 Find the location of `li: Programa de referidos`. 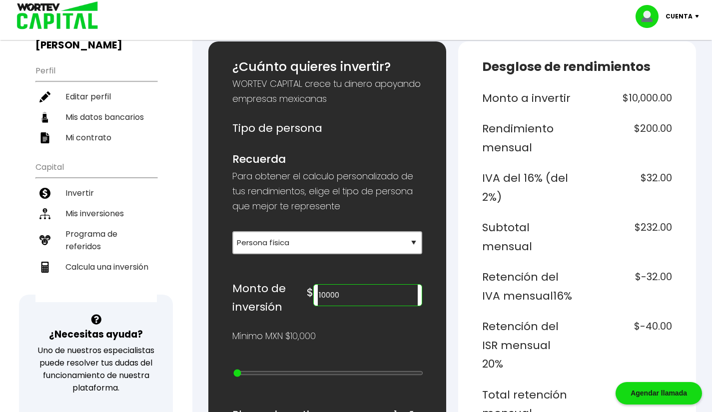

li: Programa de referidos is located at coordinates (96, 240).